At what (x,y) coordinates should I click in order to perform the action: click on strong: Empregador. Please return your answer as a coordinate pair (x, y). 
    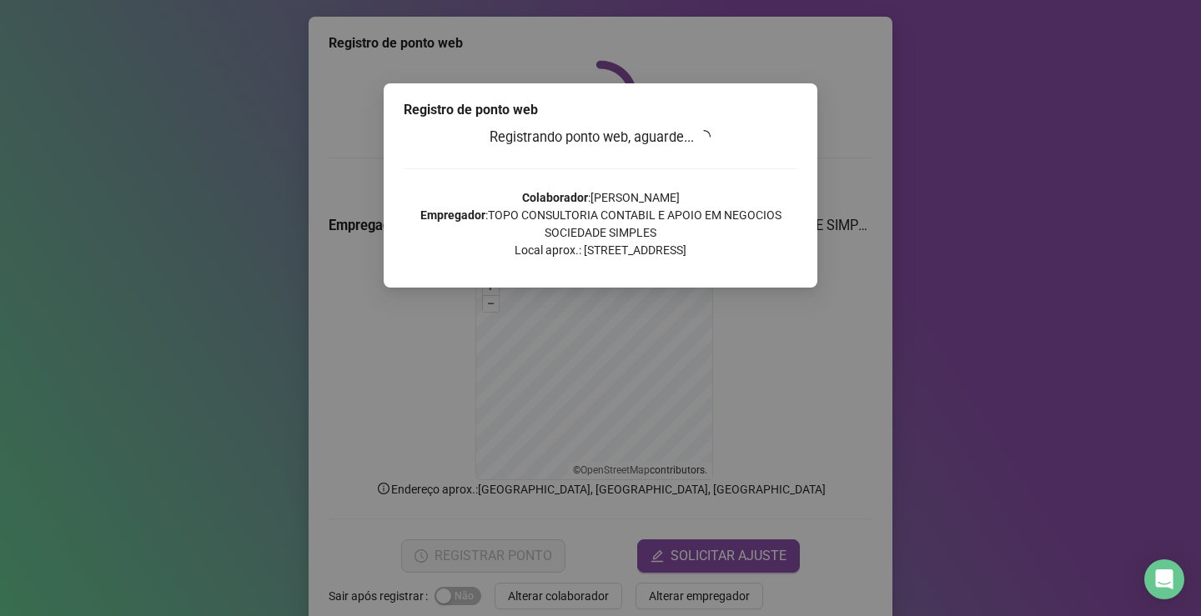
    Looking at the image, I should click on (453, 215).